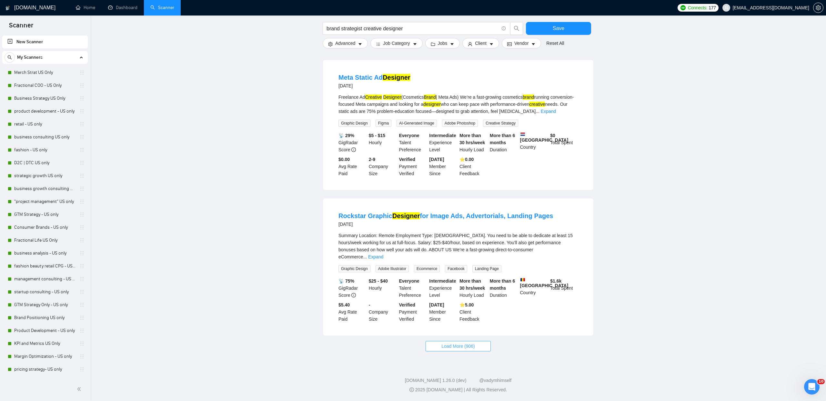 Image resolution: width=826 pixels, height=401 pixels. Describe the element at coordinates (446, 216) in the screenshot. I see `a: Rockstar GraphicDesignerfor Image Ads, Advertorials, Landing Pages` at that location.